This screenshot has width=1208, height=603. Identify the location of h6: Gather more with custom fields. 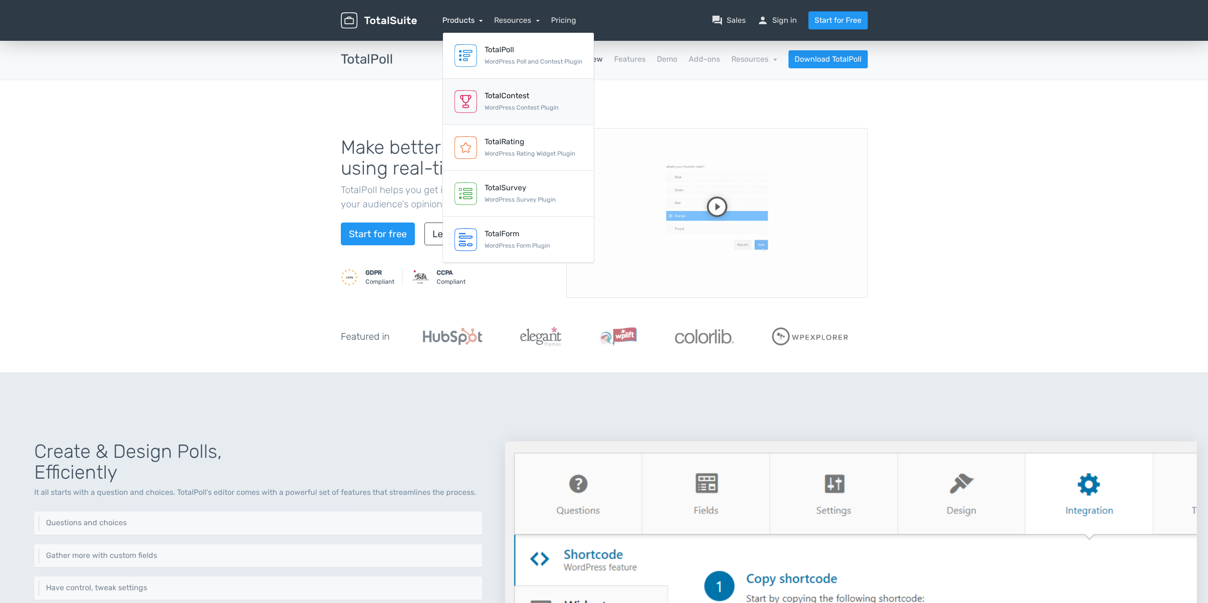
(261, 556).